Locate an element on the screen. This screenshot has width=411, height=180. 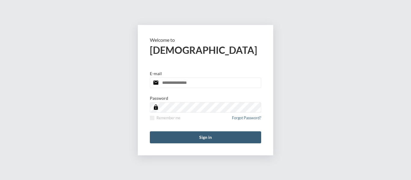
label: Remember me is located at coordinates (165, 118).